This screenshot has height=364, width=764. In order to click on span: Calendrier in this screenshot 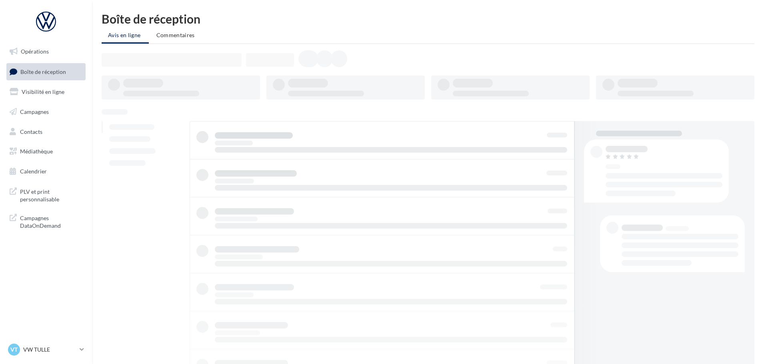, I will do `click(33, 171)`.